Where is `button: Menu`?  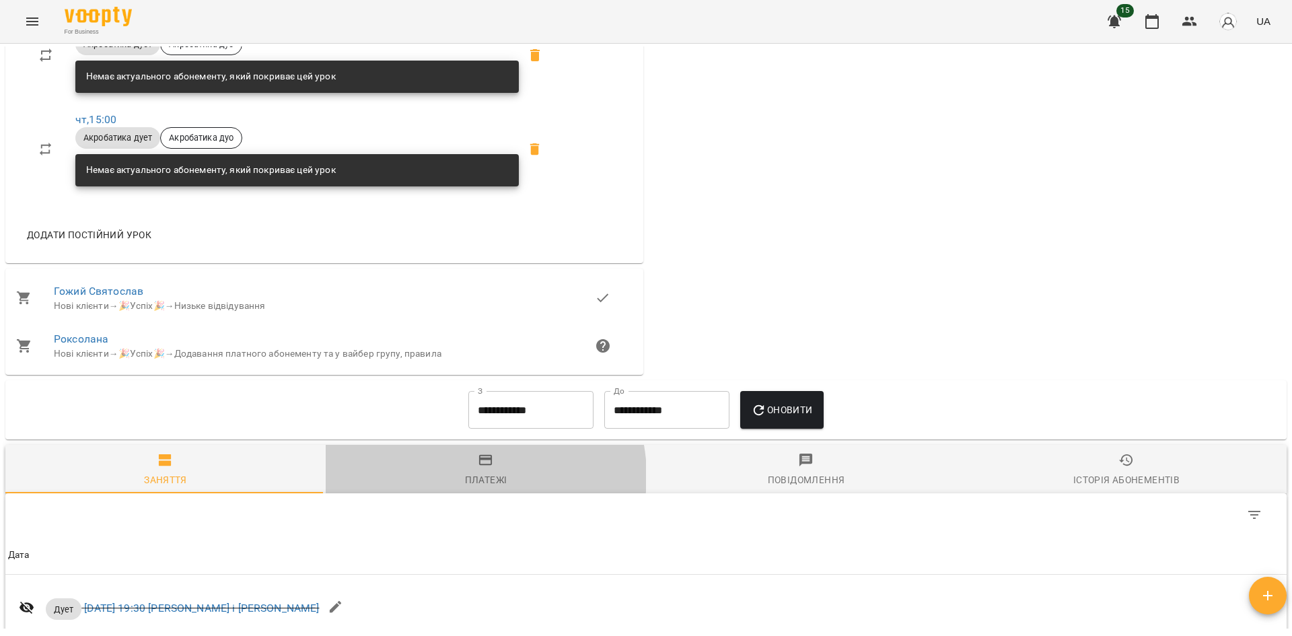 button: Menu is located at coordinates (32, 22).